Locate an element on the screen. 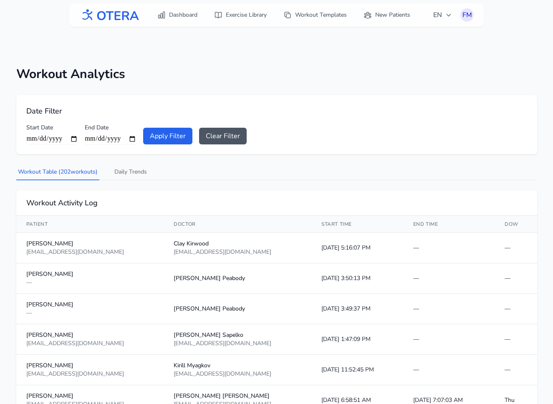  label: End Date is located at coordinates (111, 128).